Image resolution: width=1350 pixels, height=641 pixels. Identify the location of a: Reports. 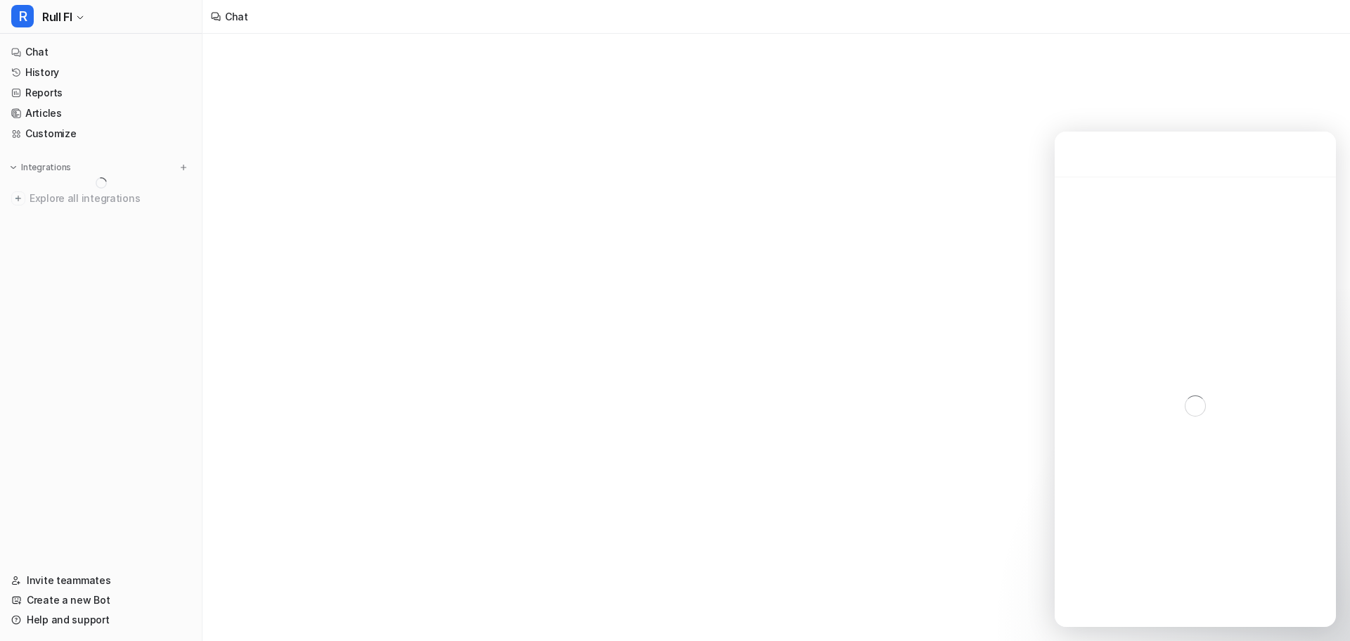
(101, 93).